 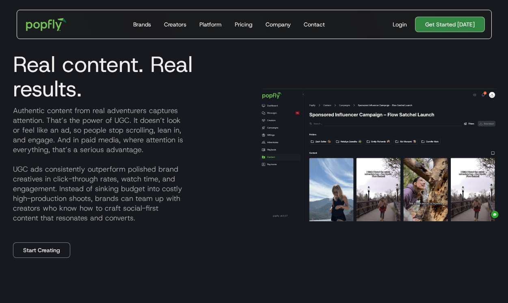 I want to click on a: Platform, so click(x=210, y=24).